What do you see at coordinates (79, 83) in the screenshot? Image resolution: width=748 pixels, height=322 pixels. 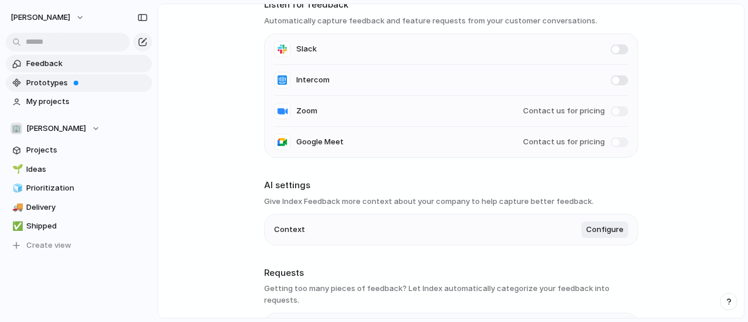 I see `a: Prototypes` at bounding box center [79, 83].